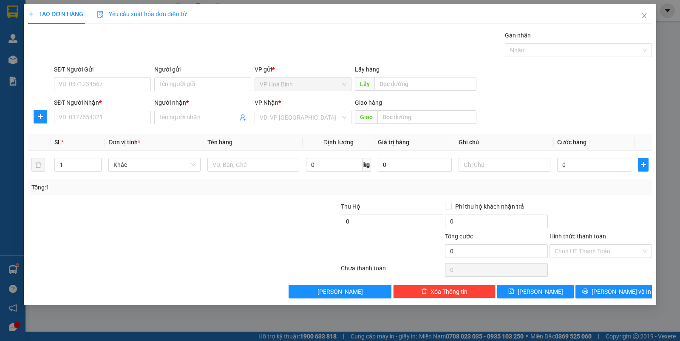  I want to click on span: user-add, so click(243, 117).